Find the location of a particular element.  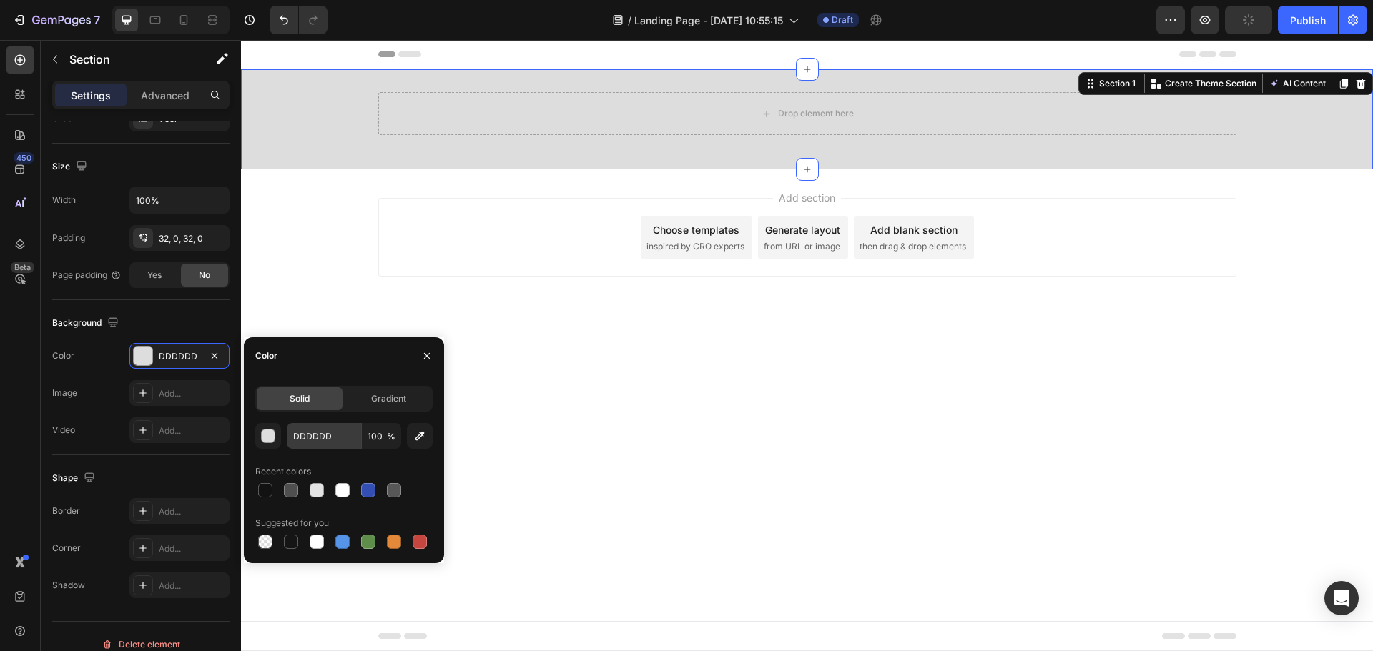

div: Publish is located at coordinates (1308, 20).